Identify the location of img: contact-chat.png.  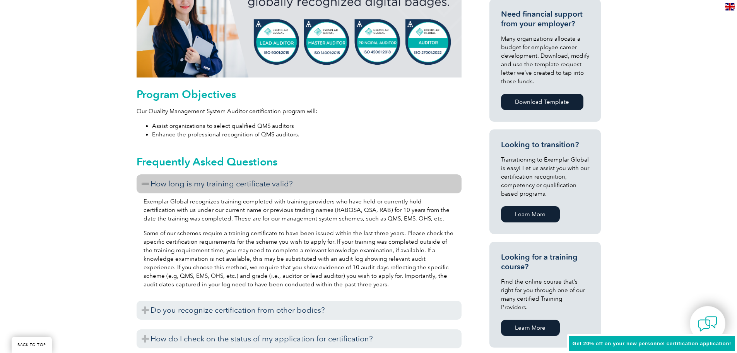
(708, 324).